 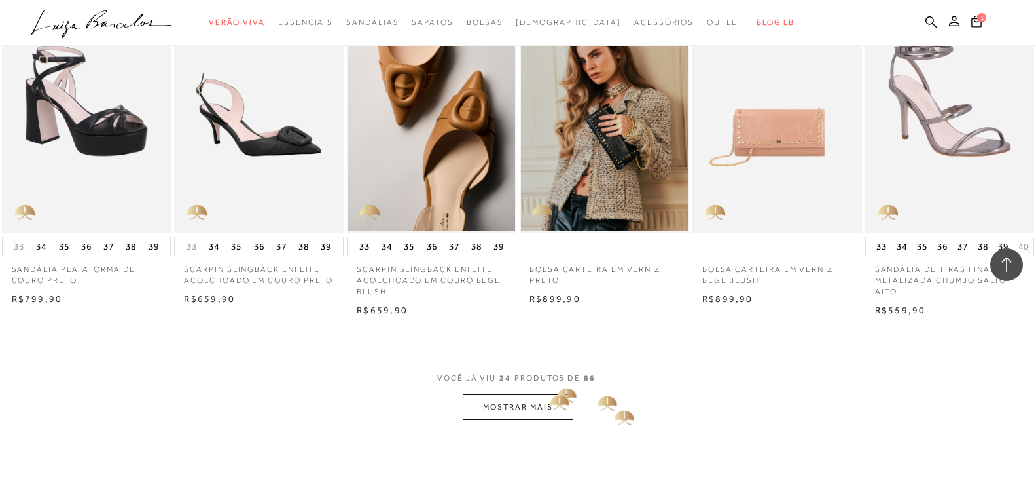 I want to click on span: Essenciais, so click(x=306, y=22).